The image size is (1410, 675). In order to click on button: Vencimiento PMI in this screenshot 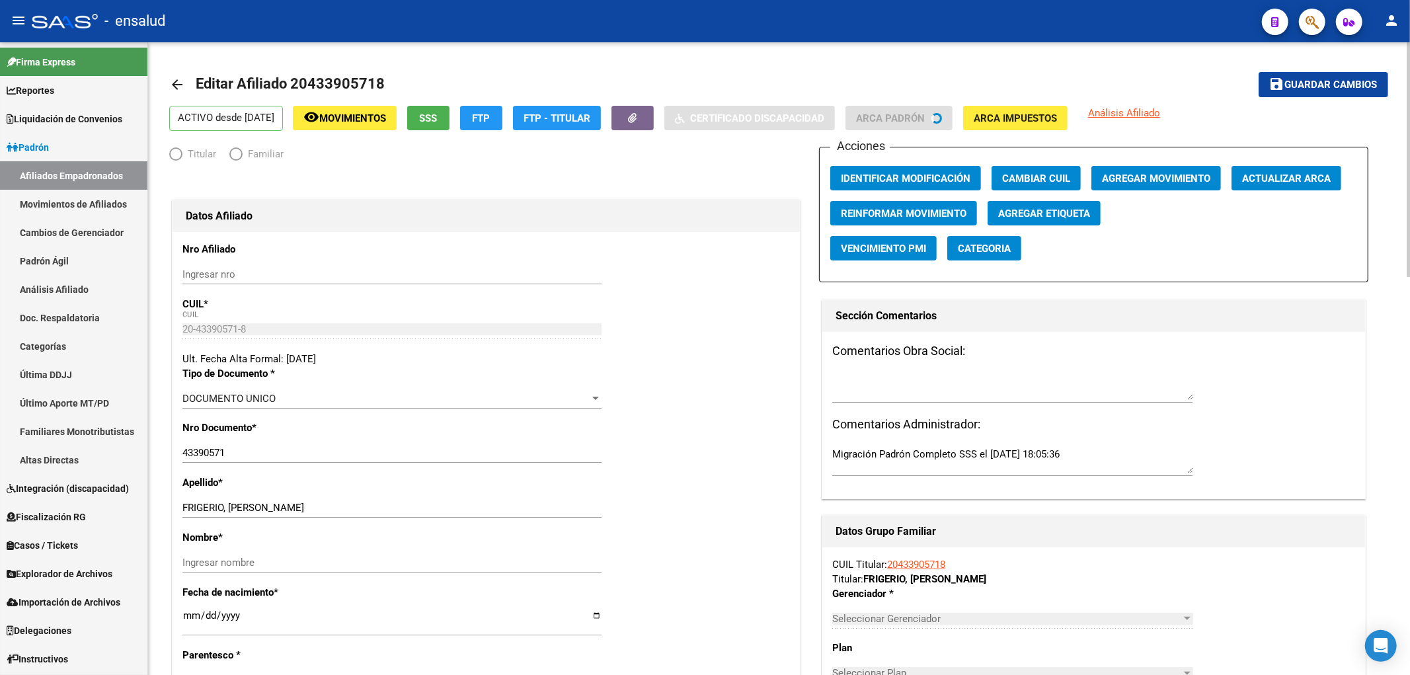, I will do `click(883, 248)`.